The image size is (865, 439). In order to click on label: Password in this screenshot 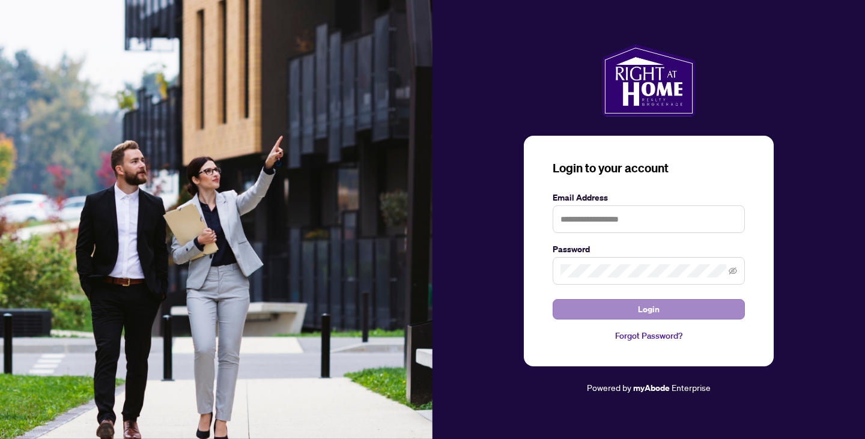, I will do `click(649, 249)`.